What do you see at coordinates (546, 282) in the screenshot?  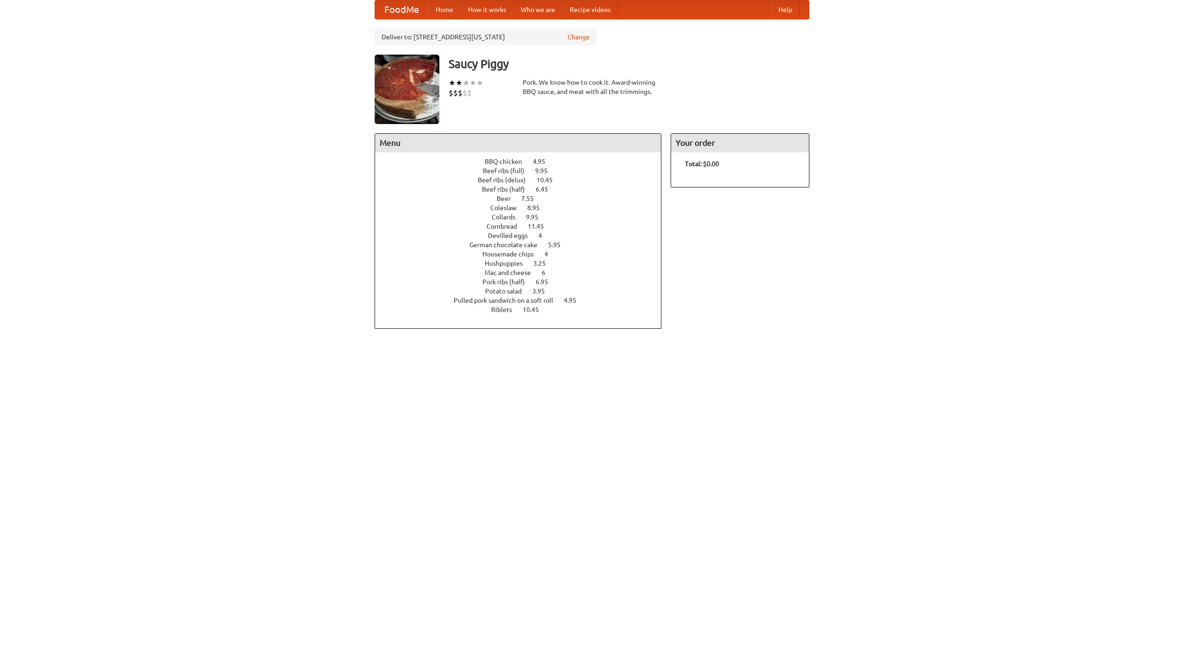 I see `span: 6.95` at bounding box center [546, 282].